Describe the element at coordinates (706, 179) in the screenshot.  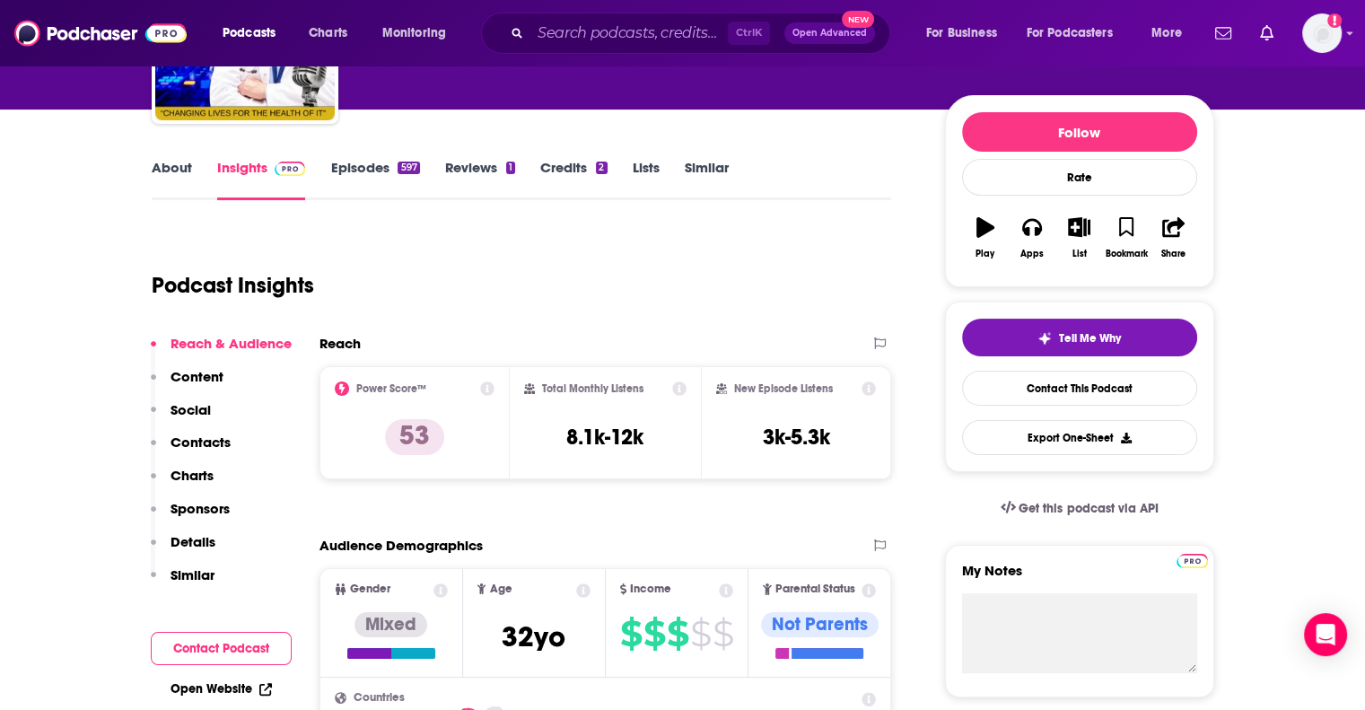
I see `a: Similar` at that location.